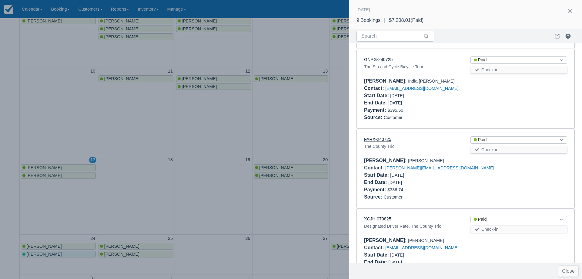 The width and height of the screenshot is (582, 279). What do you see at coordinates (378, 139) in the screenshot?
I see `a: FARX-240725` at bounding box center [378, 139].